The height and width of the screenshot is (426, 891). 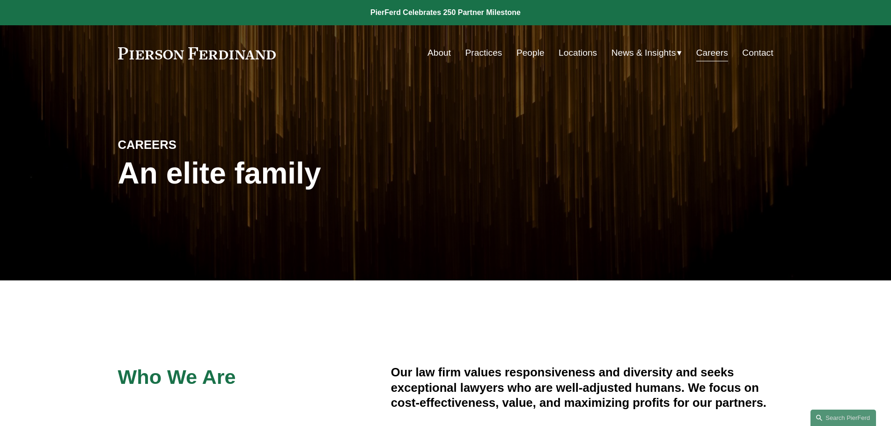 What do you see at coordinates (578, 53) in the screenshot?
I see `a: Locations` at bounding box center [578, 53].